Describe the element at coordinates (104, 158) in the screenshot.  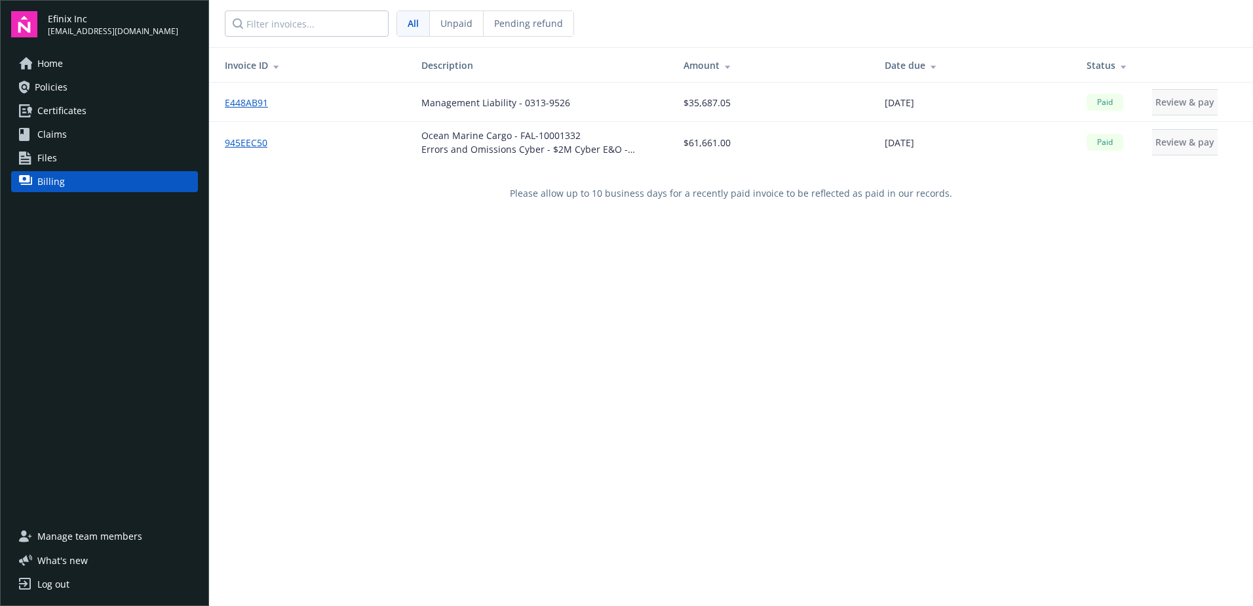
I see `a: Files` at that location.